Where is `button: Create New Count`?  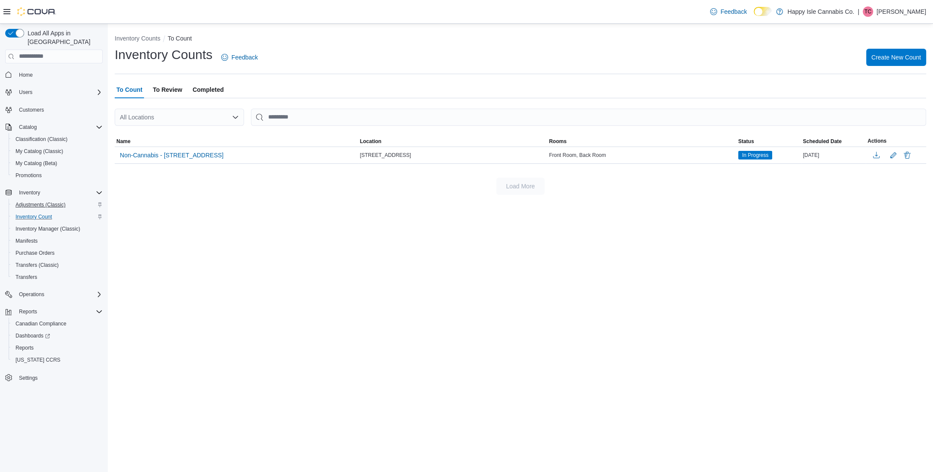
button: Create New Count is located at coordinates (895, 57).